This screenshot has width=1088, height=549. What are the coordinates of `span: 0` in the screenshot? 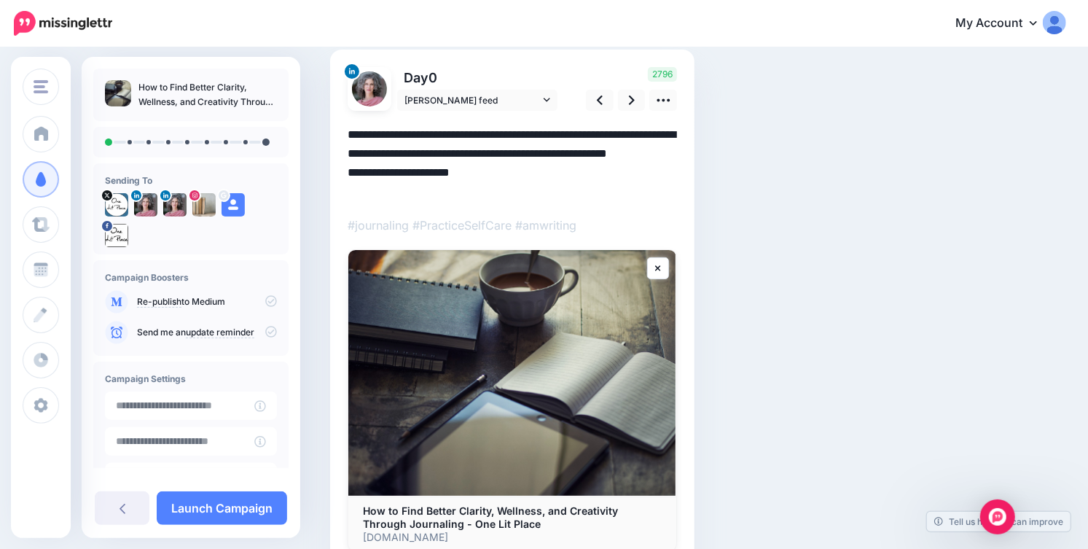 It's located at (433, 77).